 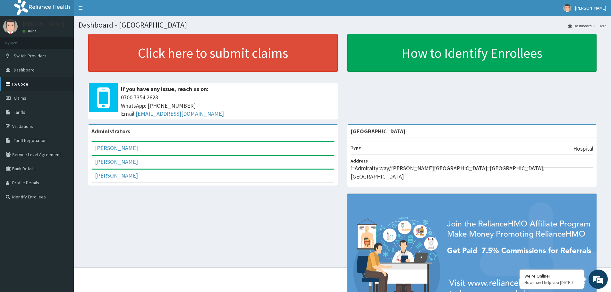 I want to click on img: d_794563401_company_1708531726252_794563401, so click(x=19, y=40).